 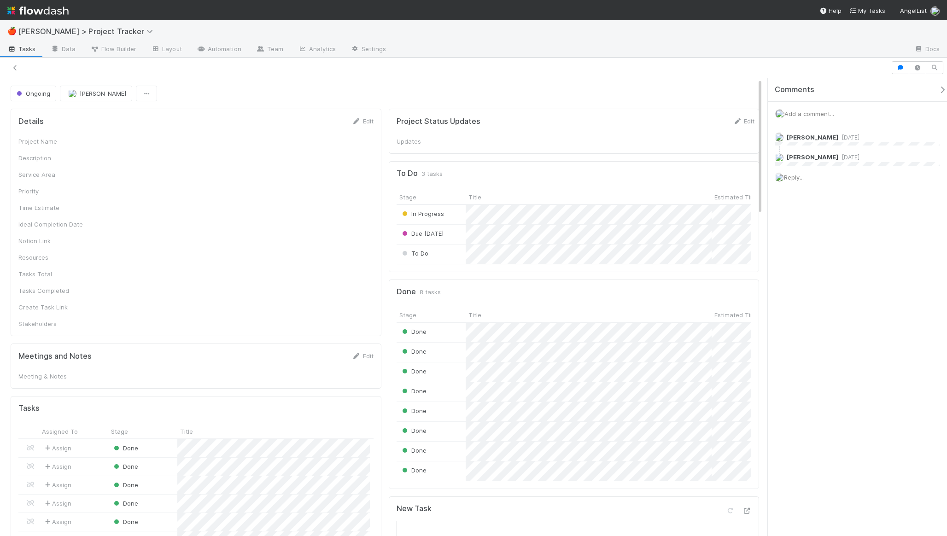 I want to click on div: Help, so click(x=831, y=11).